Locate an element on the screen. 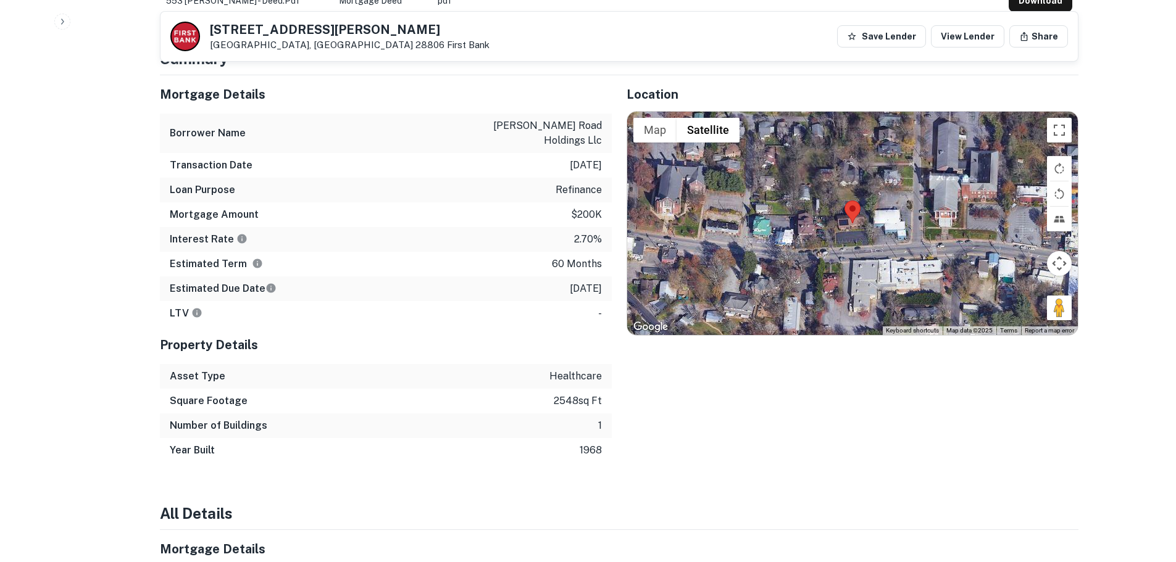 This screenshot has width=1176, height=562. p: 1 is located at coordinates (600, 426).